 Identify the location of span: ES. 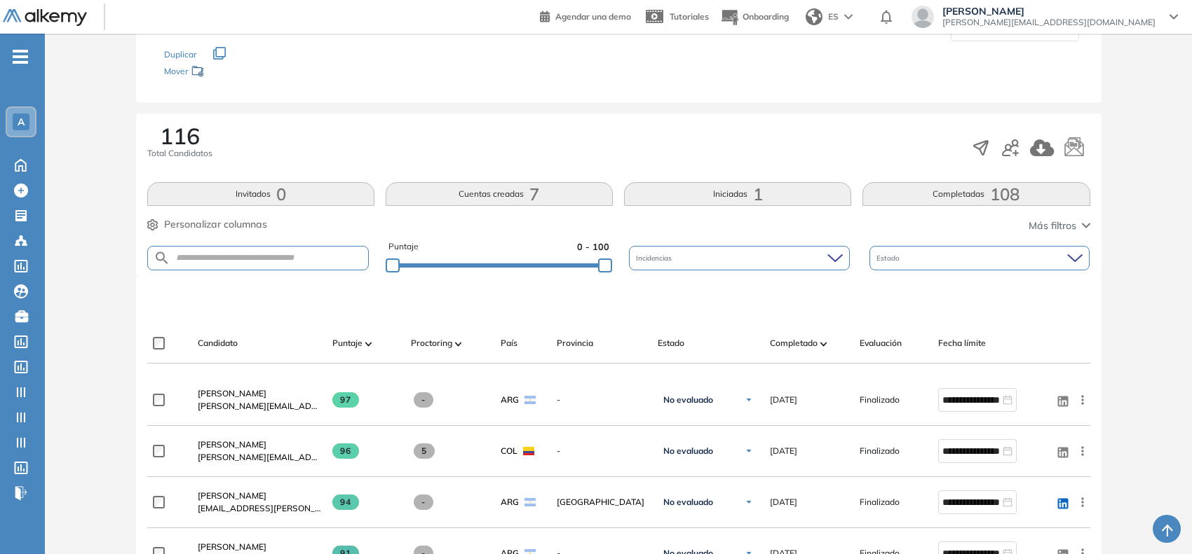
(833, 17).